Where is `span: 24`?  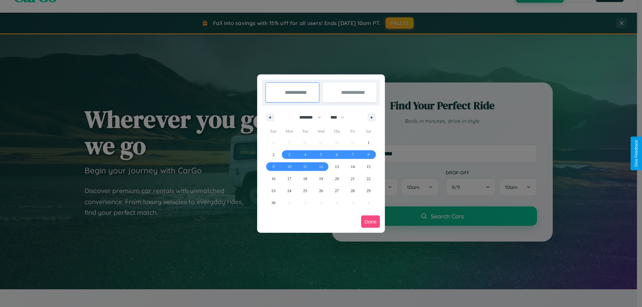 span: 24 is located at coordinates (289, 191).